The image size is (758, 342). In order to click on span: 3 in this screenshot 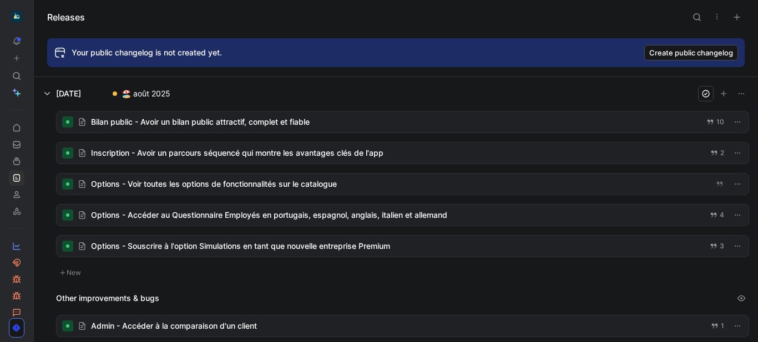, I will do `click(722, 246)`.